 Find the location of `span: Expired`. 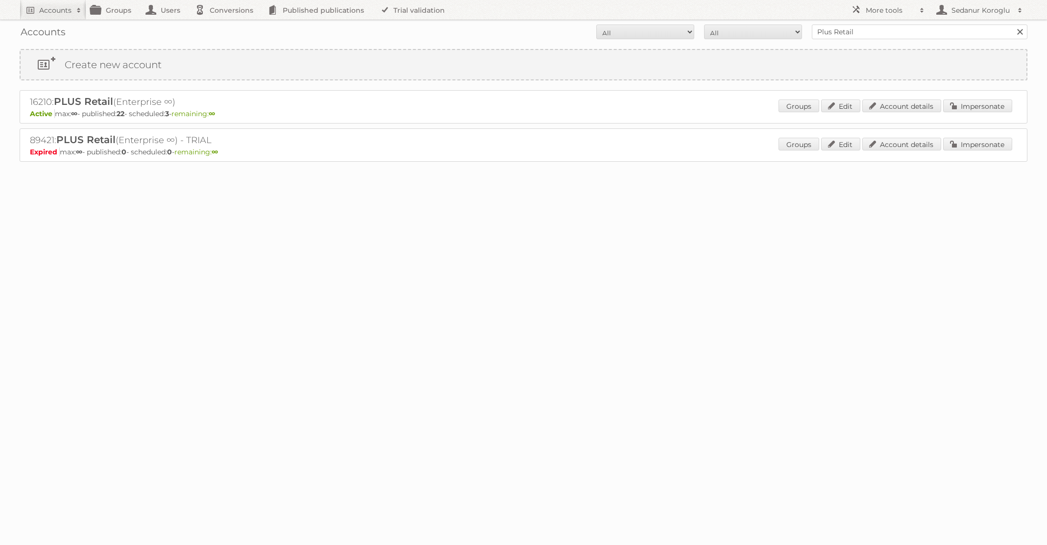

span: Expired is located at coordinates (45, 152).